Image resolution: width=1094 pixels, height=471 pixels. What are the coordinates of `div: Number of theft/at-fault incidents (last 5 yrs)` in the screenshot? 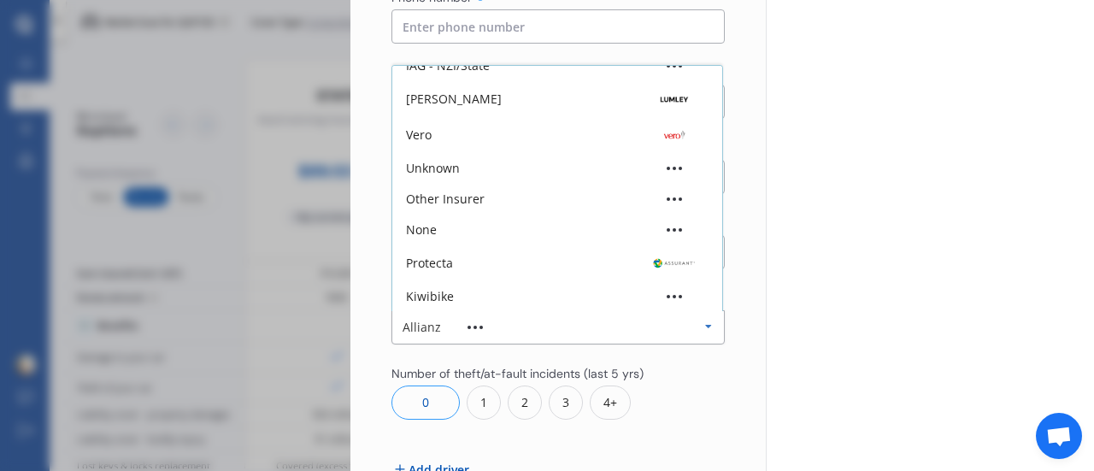 It's located at (517, 374).